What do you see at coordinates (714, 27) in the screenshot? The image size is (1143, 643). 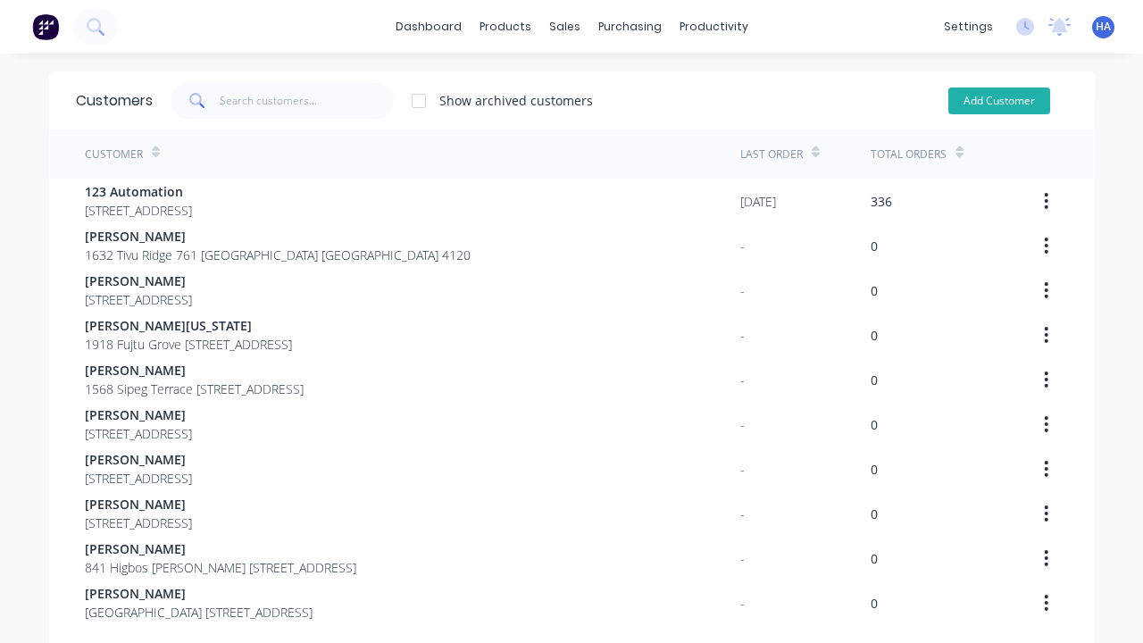 I see `div: productivity` at bounding box center [714, 27].